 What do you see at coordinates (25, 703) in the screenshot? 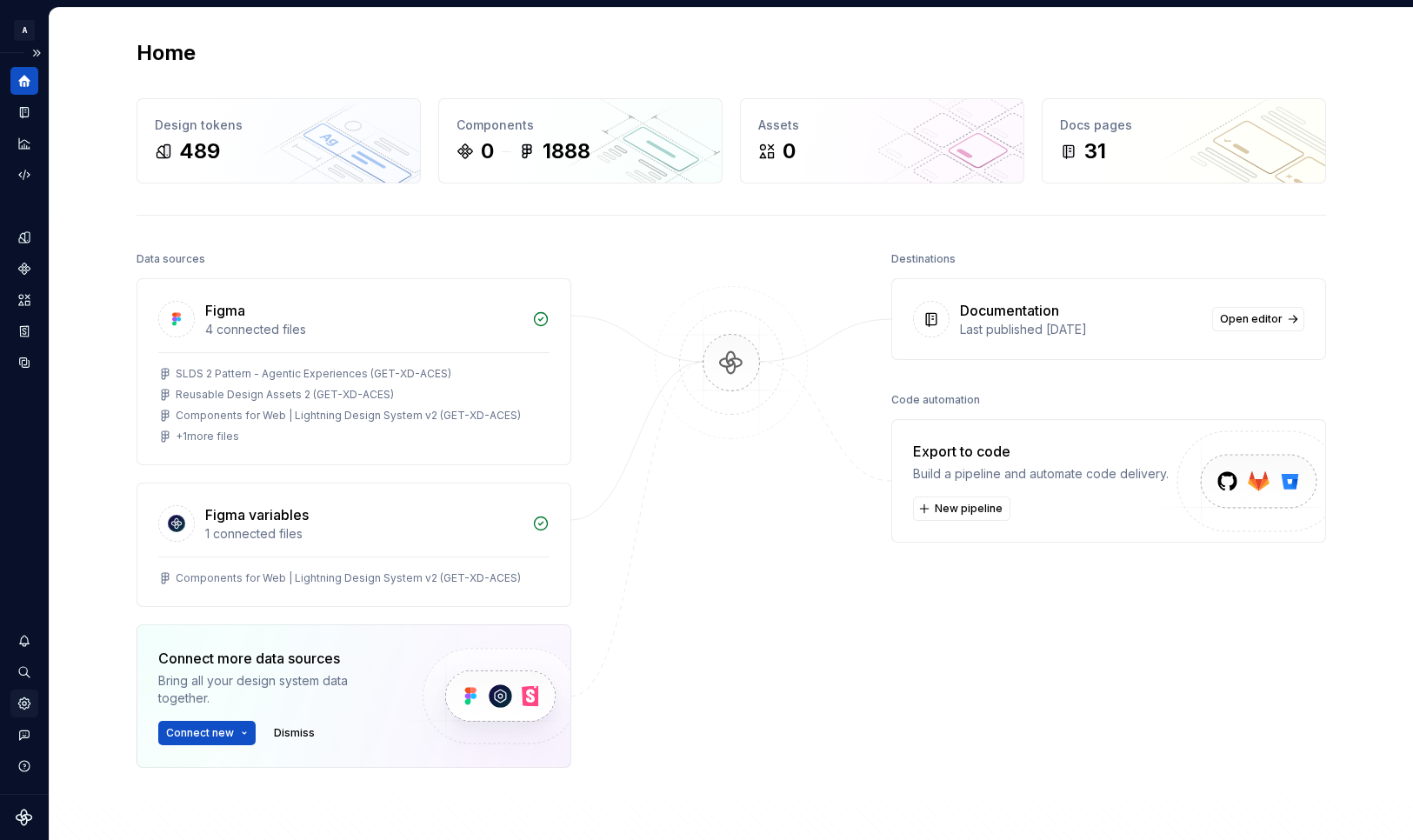
I see `div: Settings` at bounding box center [25, 703].